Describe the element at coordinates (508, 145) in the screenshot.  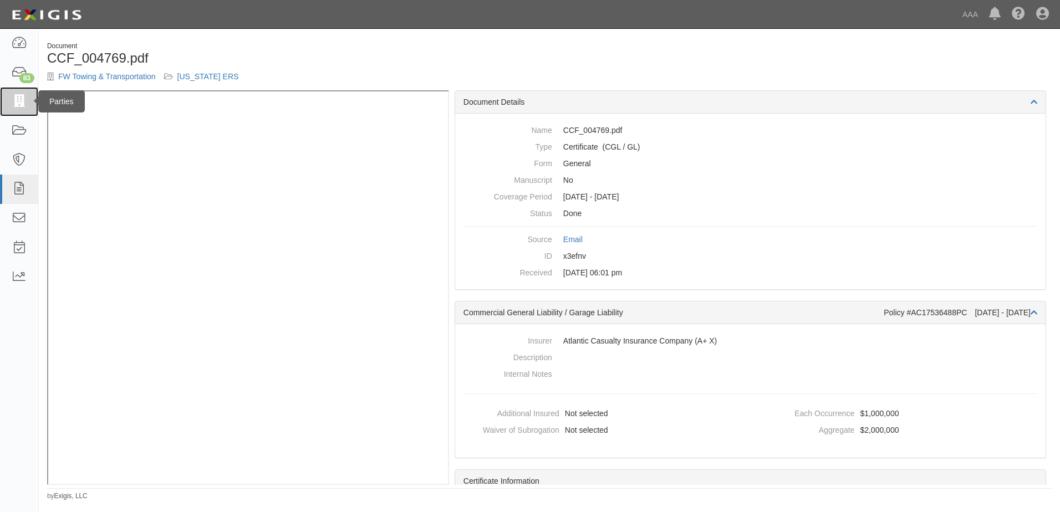
I see `dt: Type` at that location.